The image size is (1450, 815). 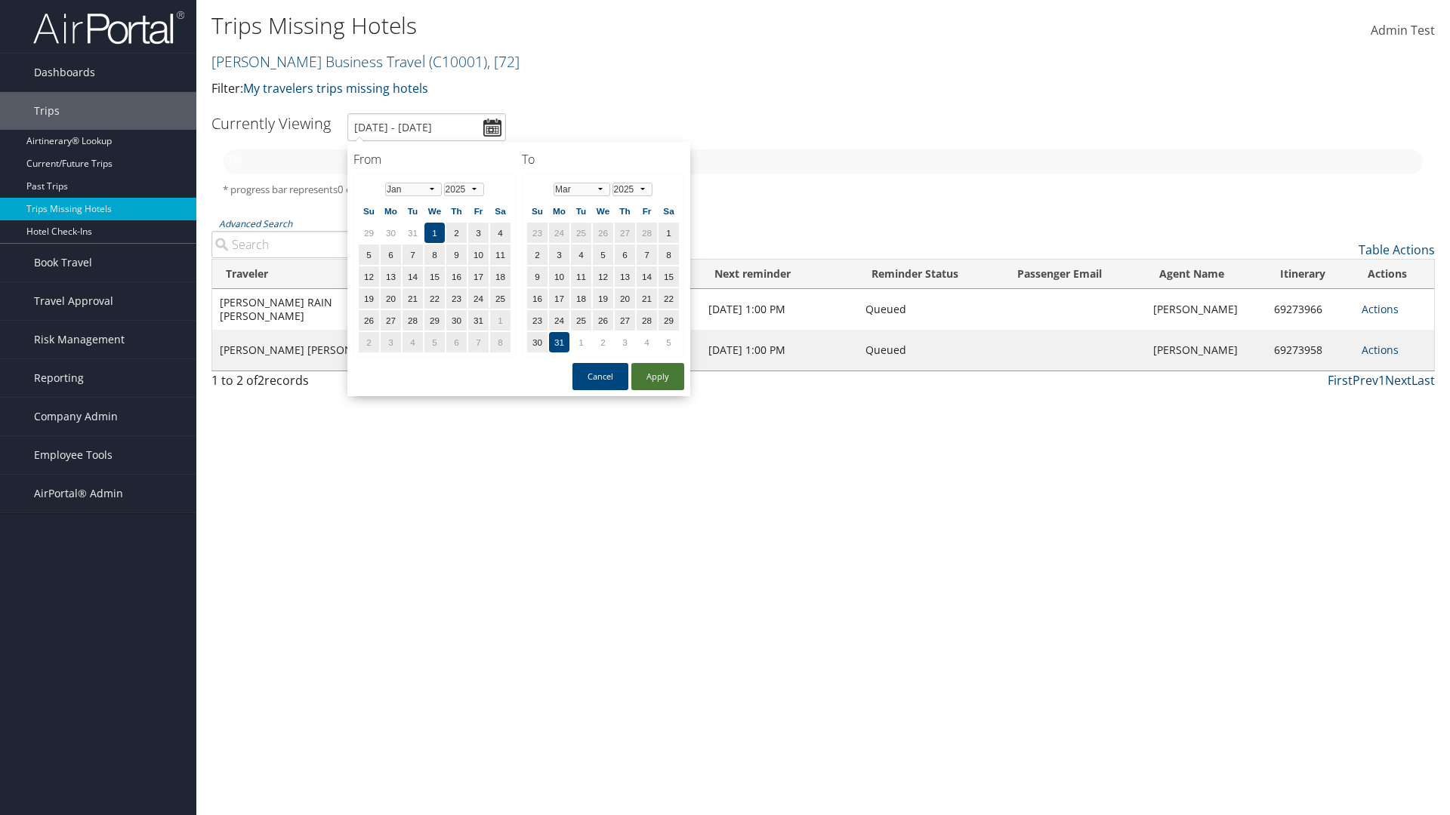 I want to click on h5: * progress bar represents overnights covered for the selected time period., so click(x=823, y=190).